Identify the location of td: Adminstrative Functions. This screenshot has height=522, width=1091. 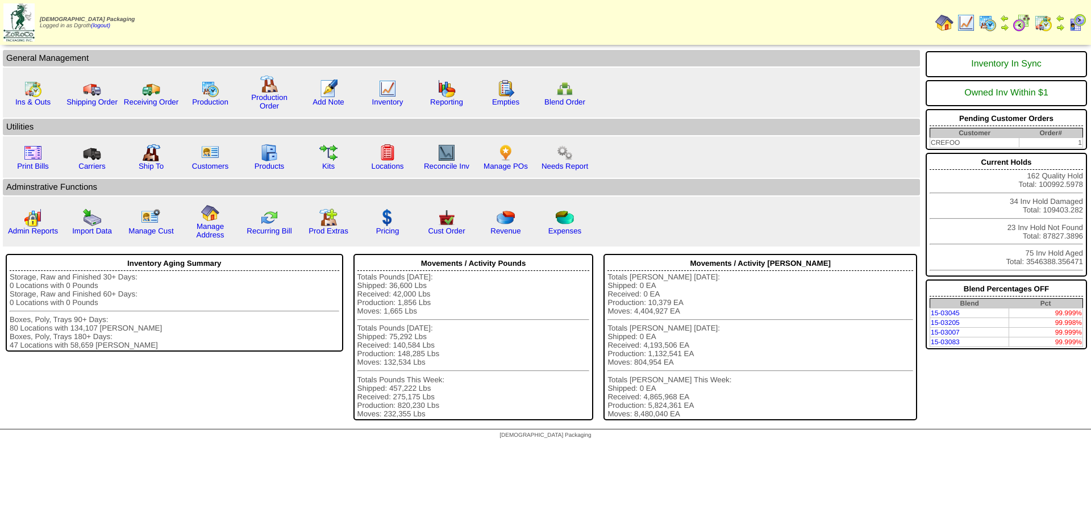
(461, 187).